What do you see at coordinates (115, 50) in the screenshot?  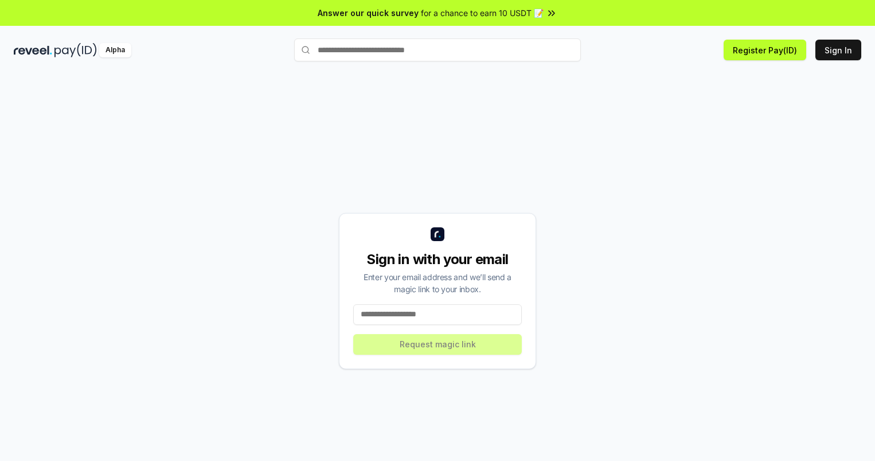 I see `div: Alpha` at bounding box center [115, 50].